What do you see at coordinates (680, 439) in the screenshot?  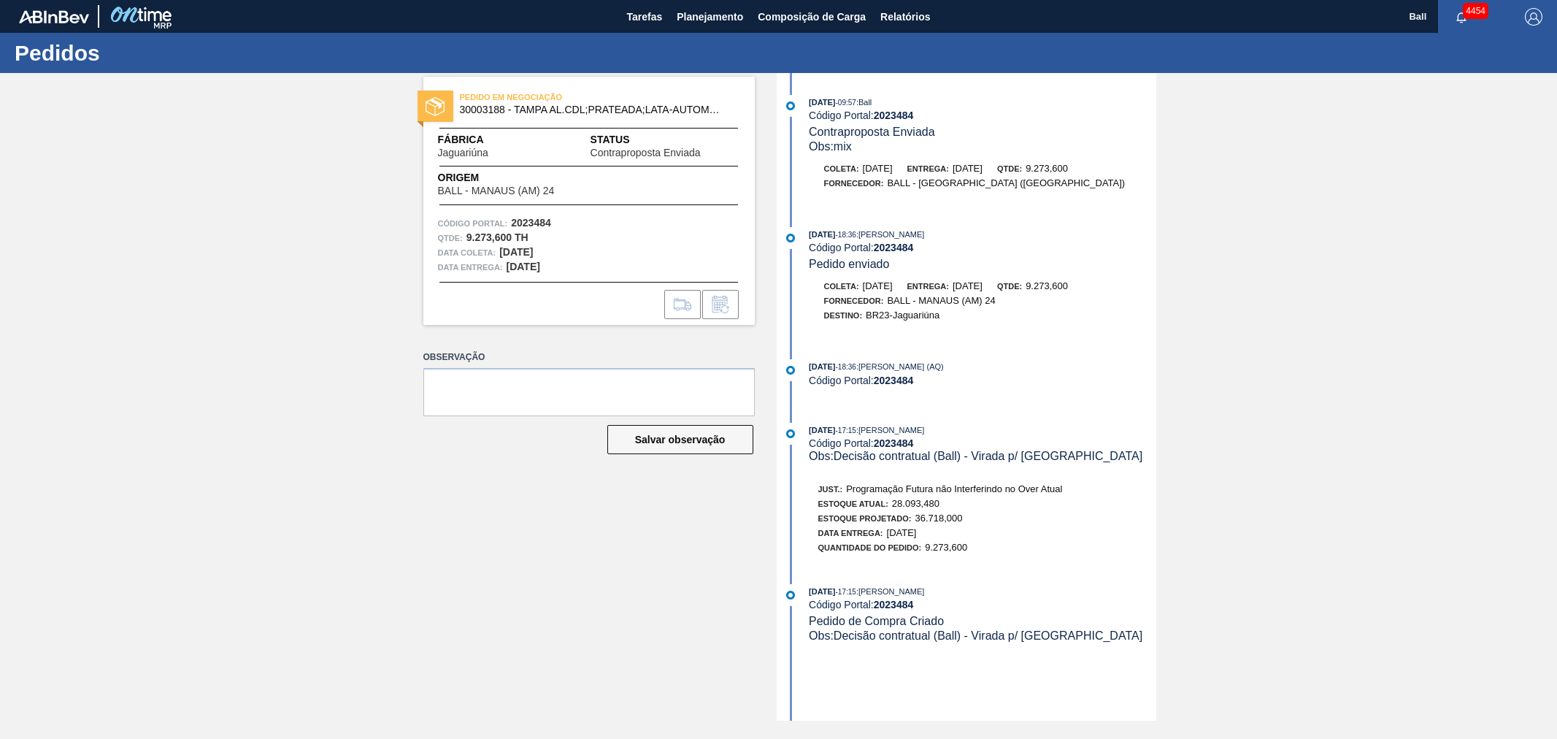 I see `button: Salvar observação` at bounding box center [680, 439].